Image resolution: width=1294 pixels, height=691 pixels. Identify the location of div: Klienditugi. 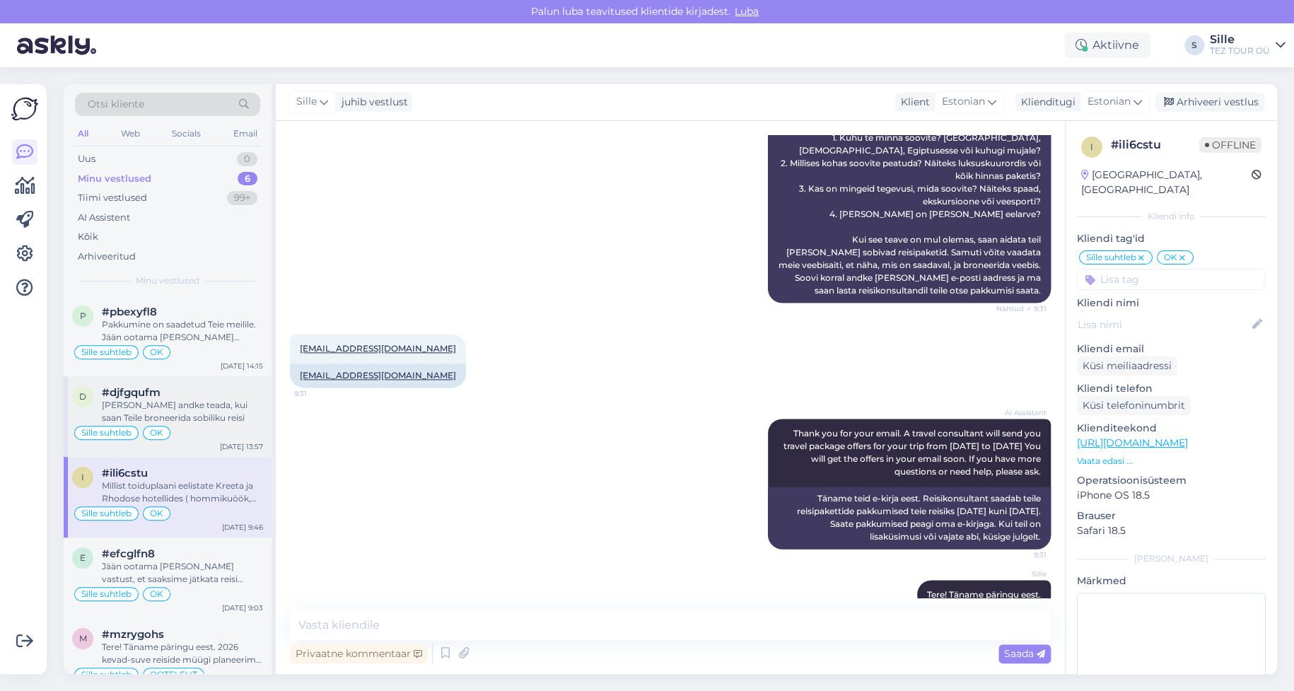
(1045, 102).